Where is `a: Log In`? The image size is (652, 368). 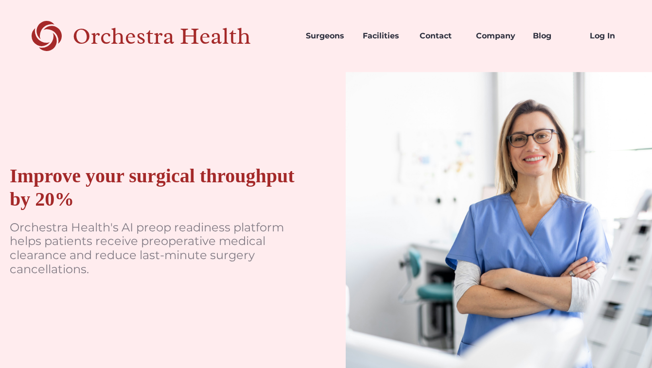 a: Log In is located at coordinates (611, 36).